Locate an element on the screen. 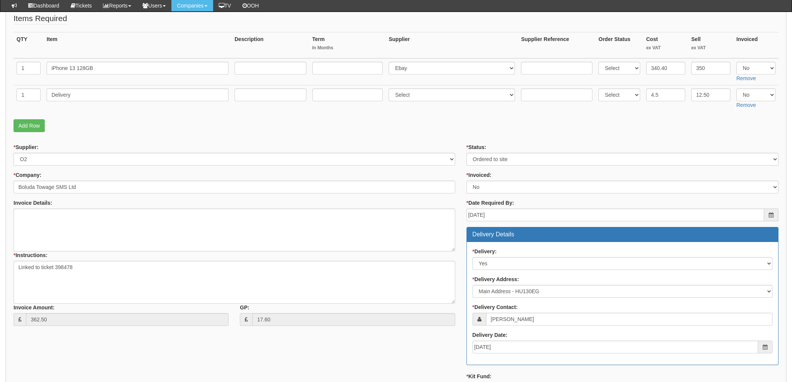  th: Sell is located at coordinates (711, 45).